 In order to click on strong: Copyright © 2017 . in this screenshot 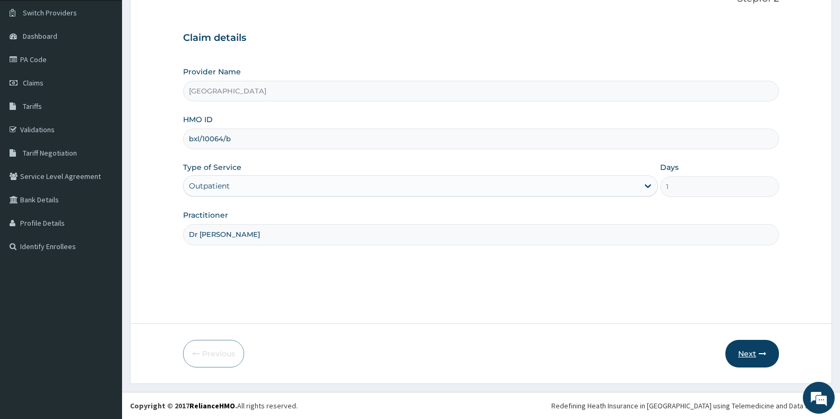, I will do `click(184, 405)`.